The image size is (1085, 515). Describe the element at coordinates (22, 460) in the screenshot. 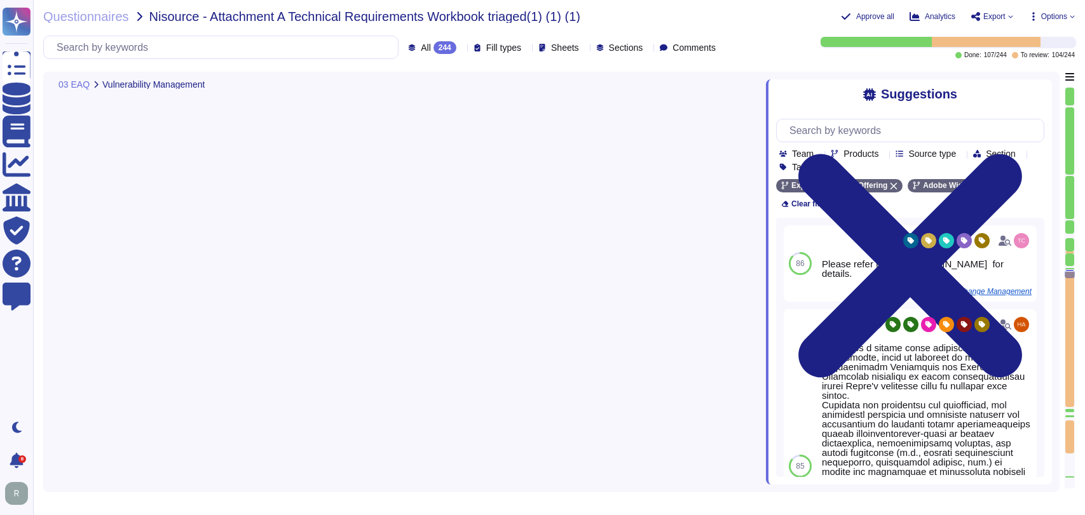

I see `div: 8` at that location.